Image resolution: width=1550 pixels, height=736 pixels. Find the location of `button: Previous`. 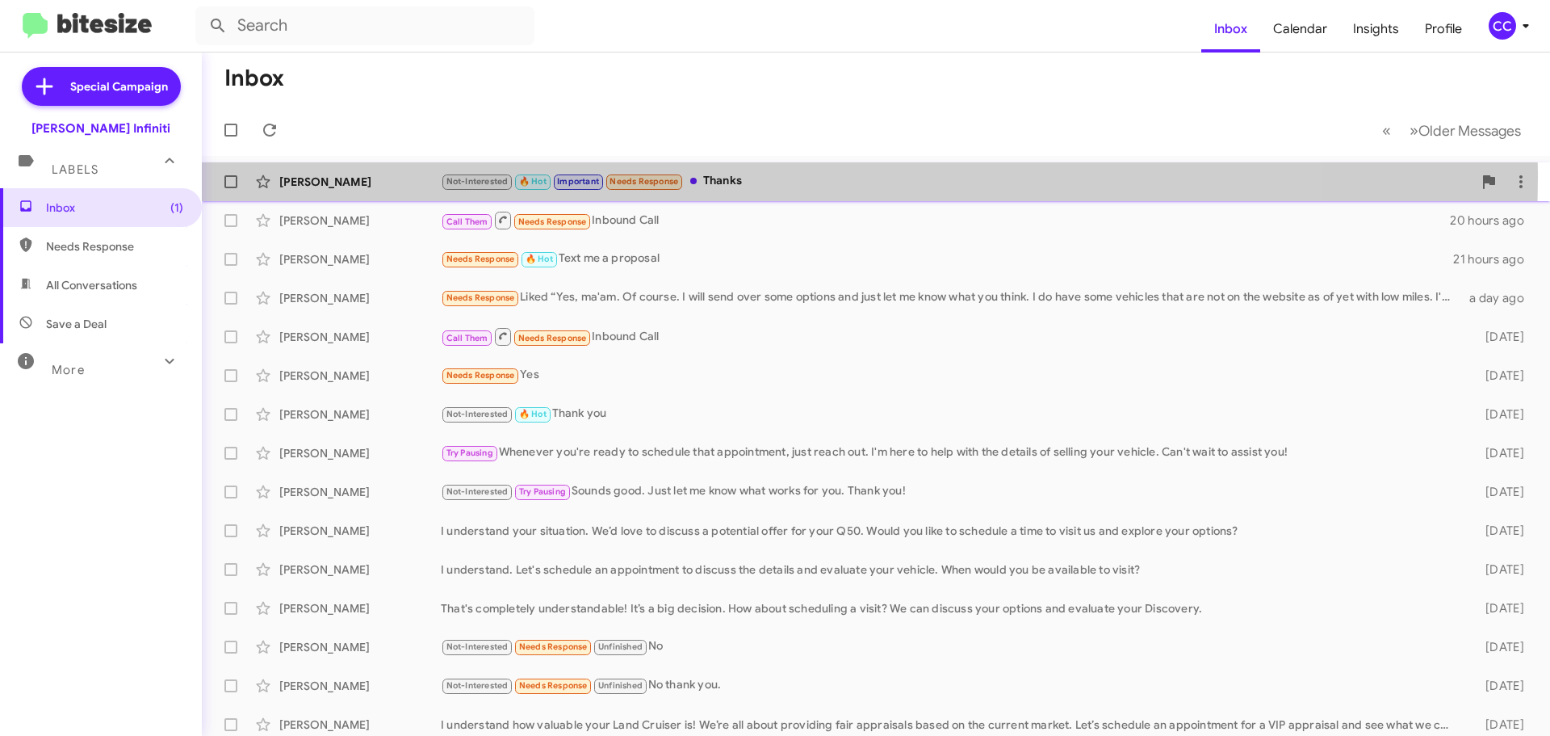

button: Previous is located at coordinates (1386, 130).